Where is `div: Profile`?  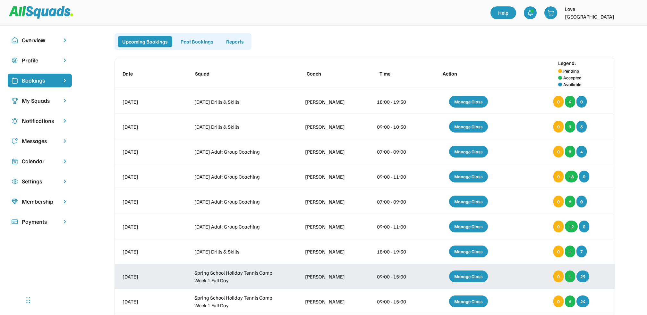 div: Profile is located at coordinates (40, 60).